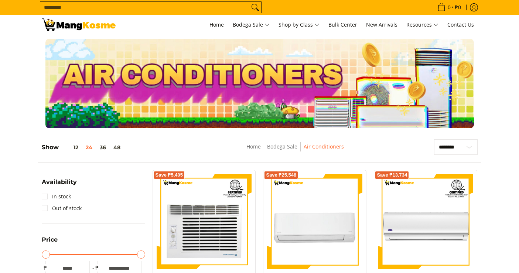  Describe the element at coordinates (426, 222) in the screenshot. I see `img: Carrier 1.0 HP Optima 3 R32 Split-Type Non-Inverter Air Conditioner (Class A)` at that location.